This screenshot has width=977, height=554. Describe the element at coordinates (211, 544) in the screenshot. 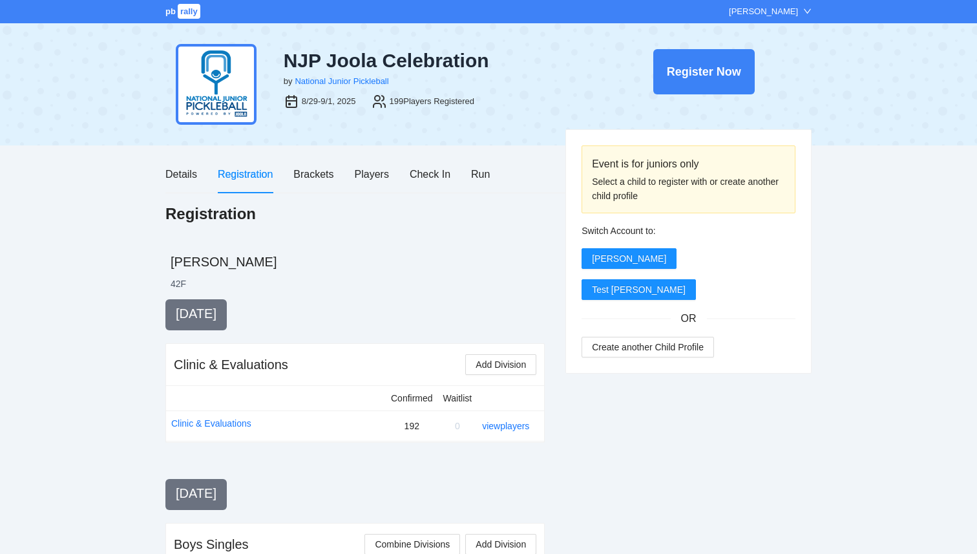

I see `div: Boys Singles` at that location.